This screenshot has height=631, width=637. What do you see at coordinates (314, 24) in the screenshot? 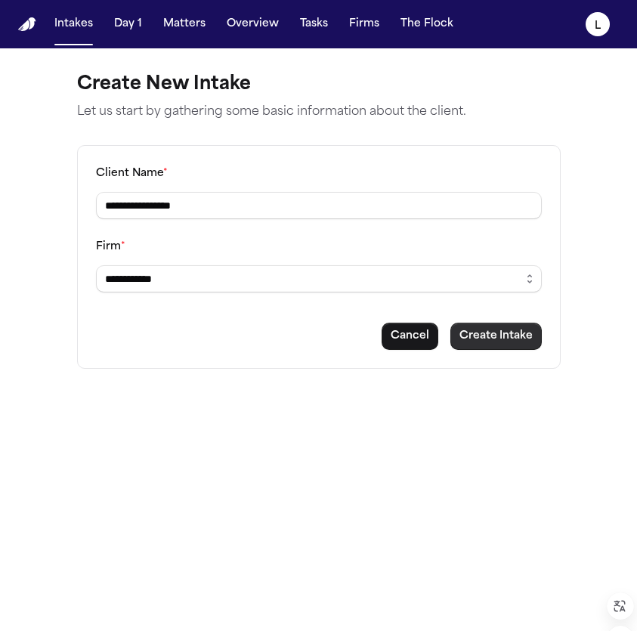
I see `a: Tasks` at bounding box center [314, 24].